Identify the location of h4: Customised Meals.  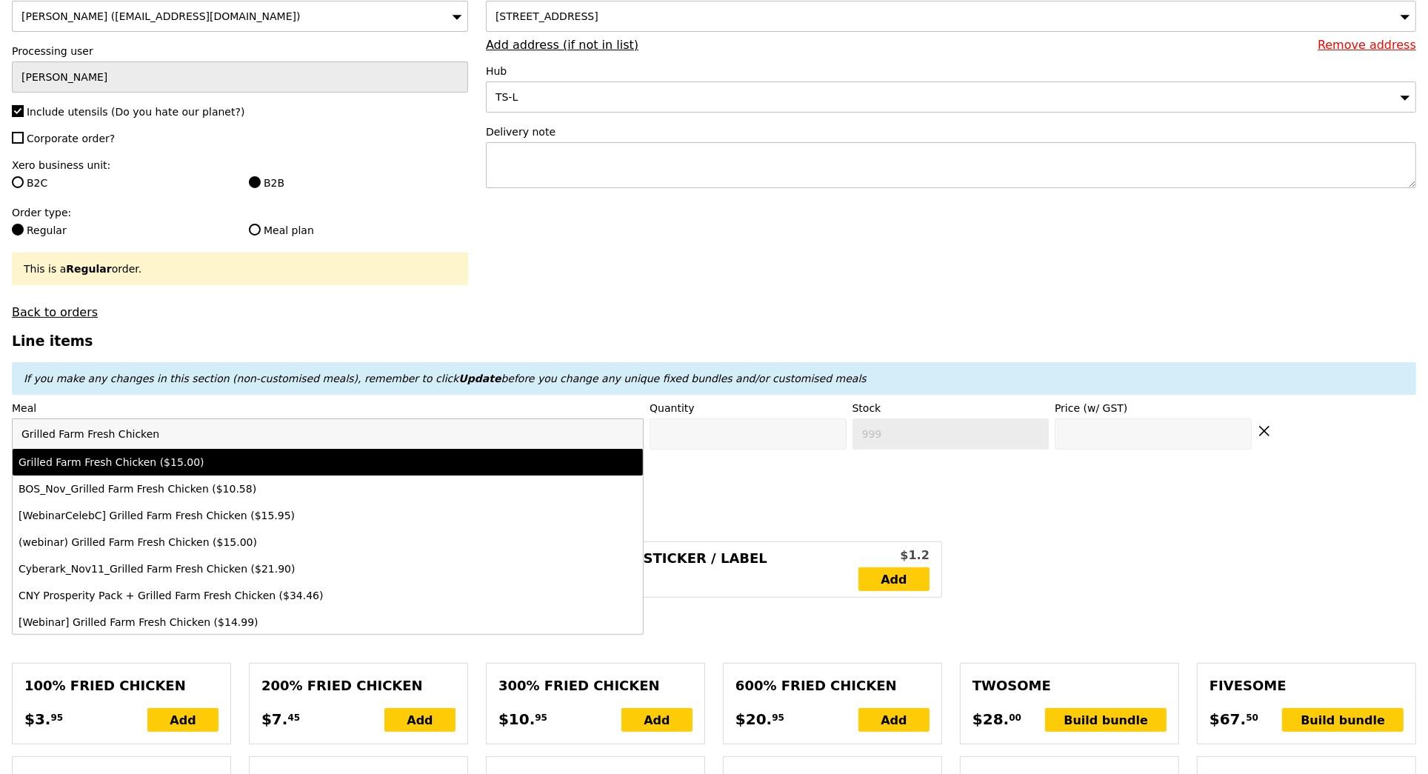
(714, 620).